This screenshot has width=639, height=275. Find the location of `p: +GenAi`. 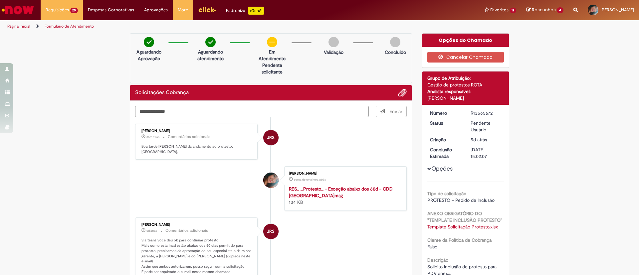

p: +GenAi is located at coordinates (256, 11).